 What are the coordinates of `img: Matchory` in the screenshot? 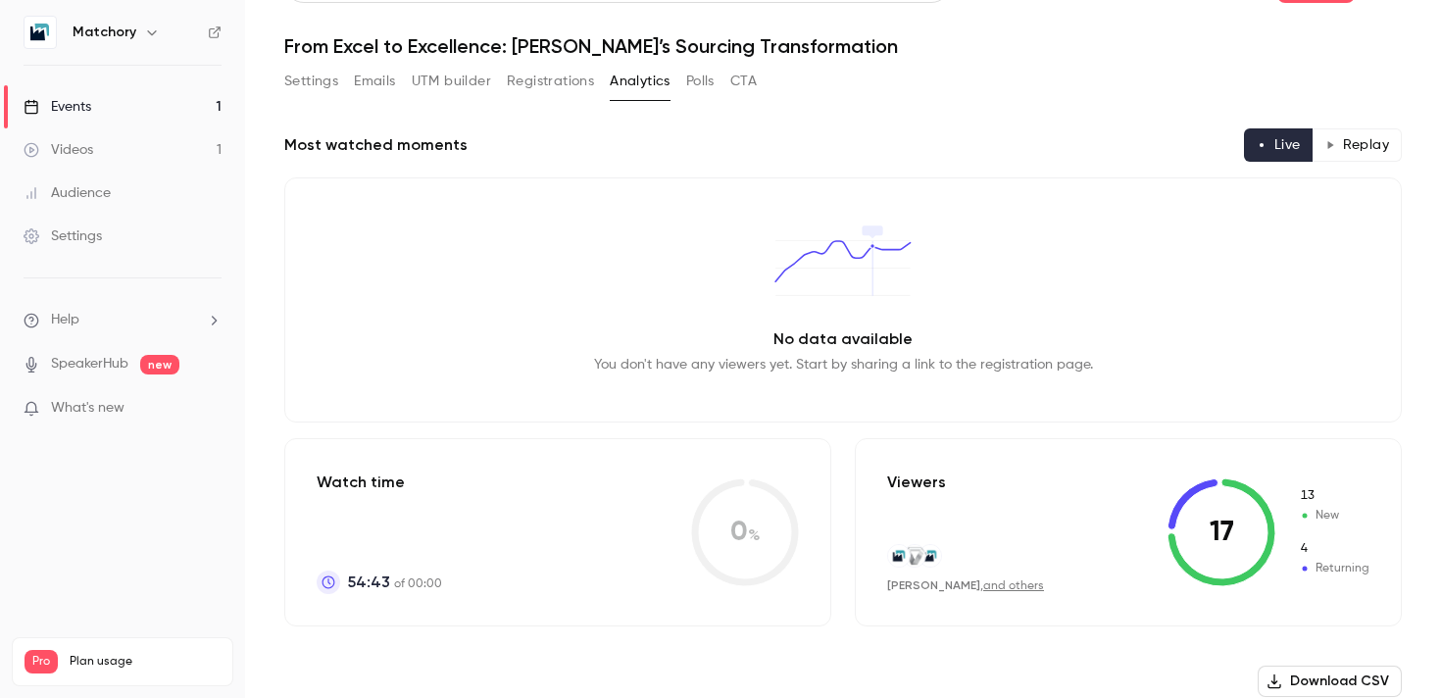 It's located at (40, 32).